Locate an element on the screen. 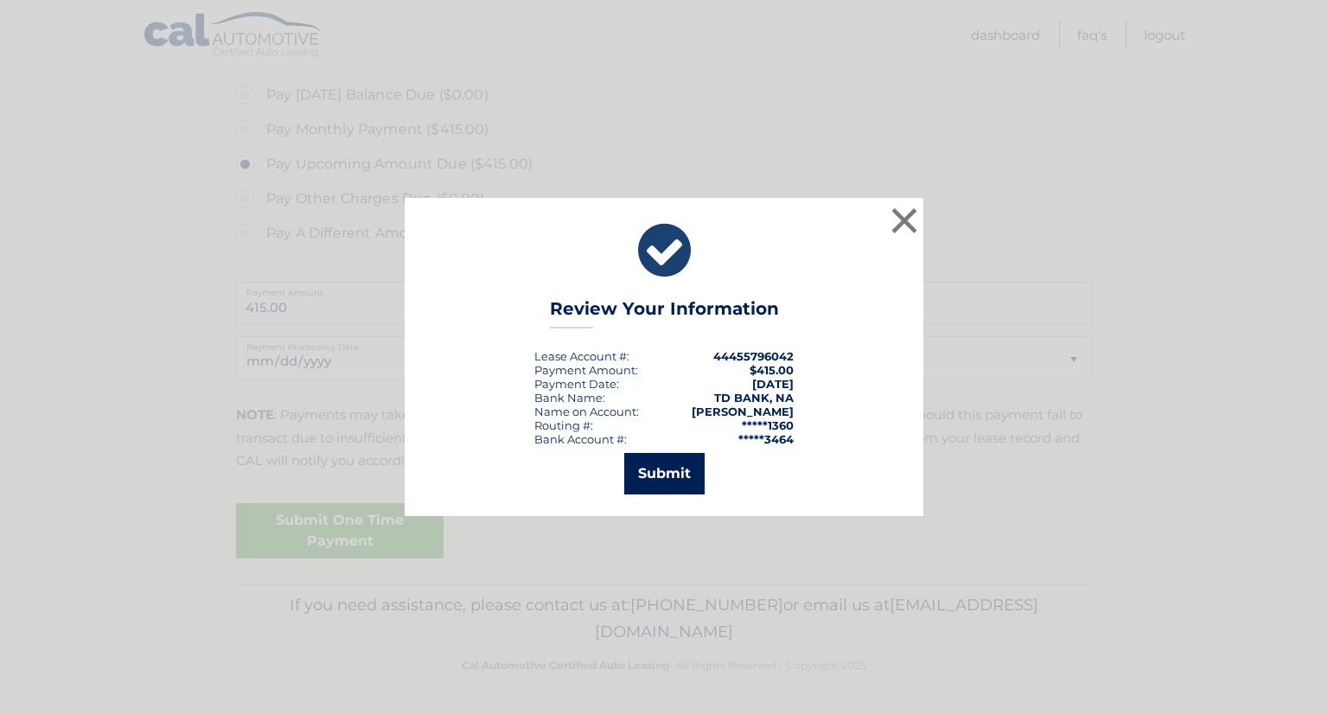 This screenshot has width=1328, height=714. span: $415.00 is located at coordinates (771, 370).